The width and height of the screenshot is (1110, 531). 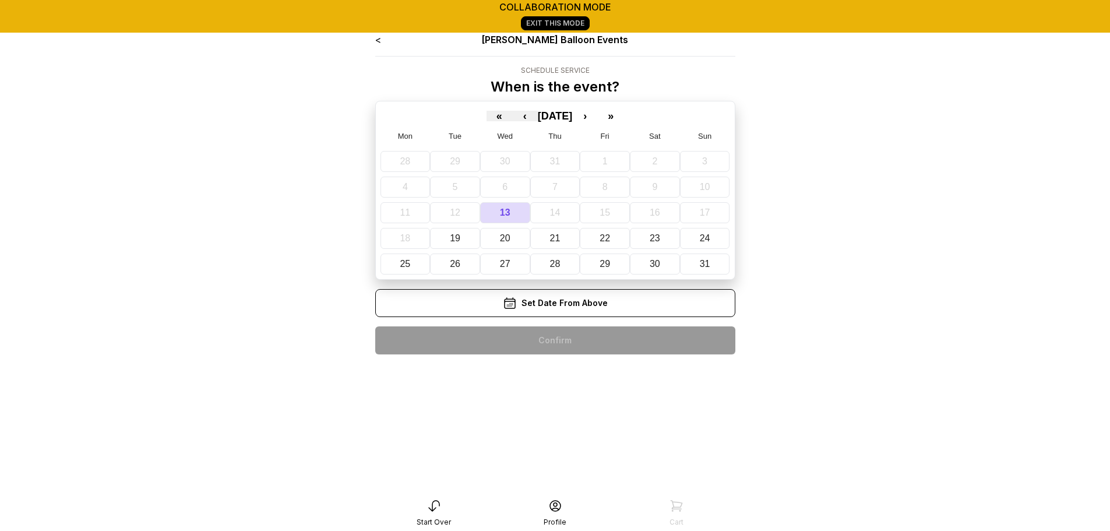 What do you see at coordinates (555, 136) in the screenshot?
I see `abbr: Thursday` at bounding box center [555, 136].